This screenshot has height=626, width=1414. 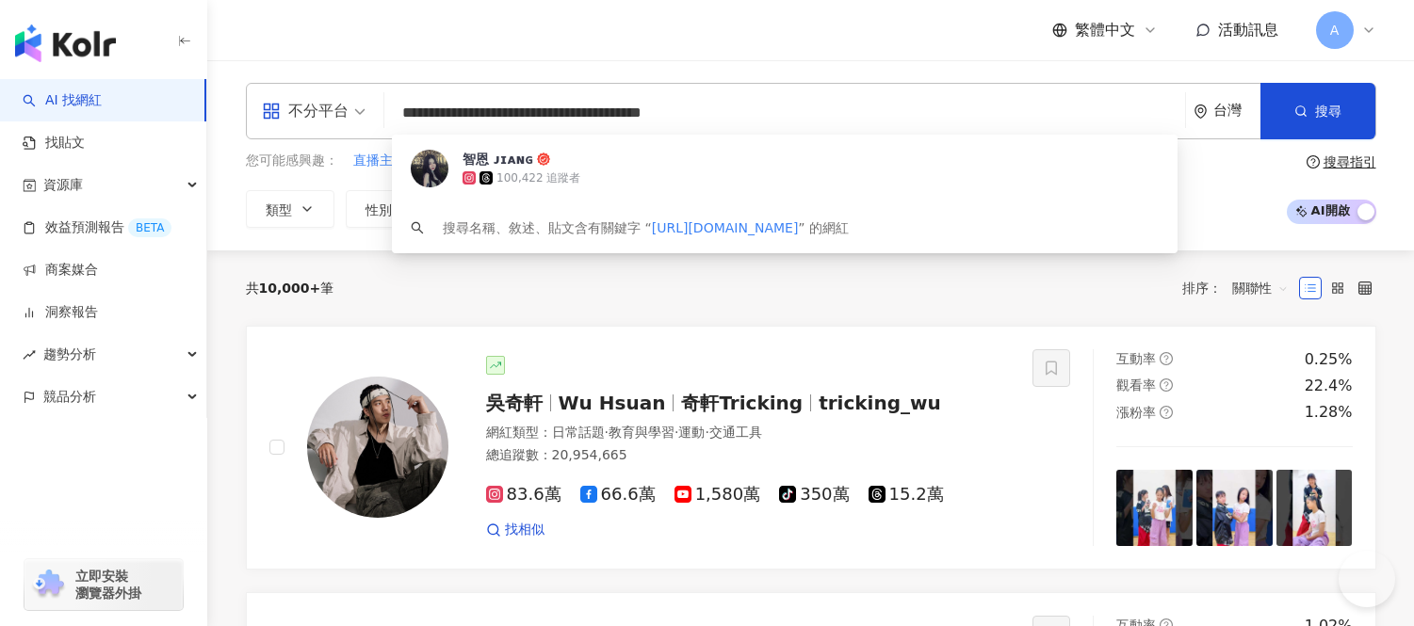 I want to click on a: searchAI 找網紅, so click(x=62, y=101).